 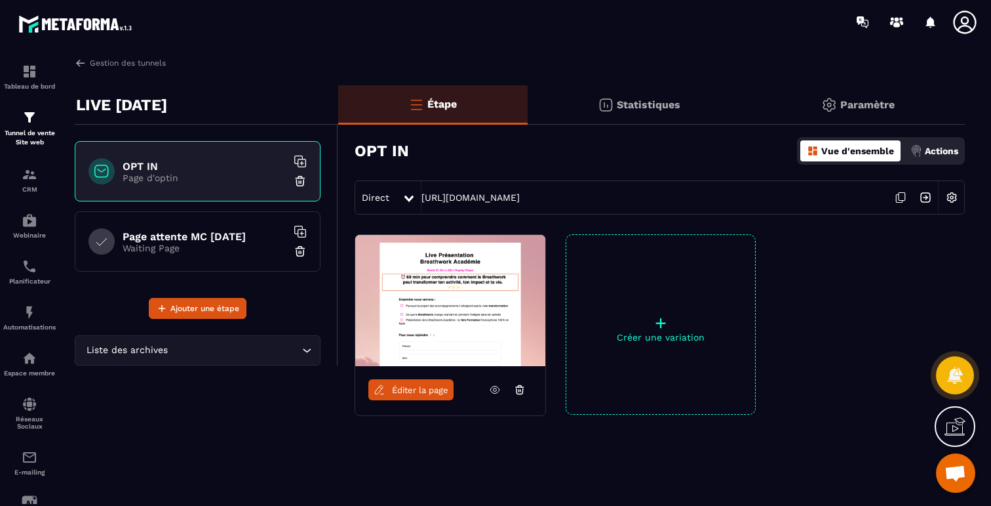 What do you see at coordinates (205, 166) in the screenshot?
I see `h6: OPT IN` at bounding box center [205, 166].